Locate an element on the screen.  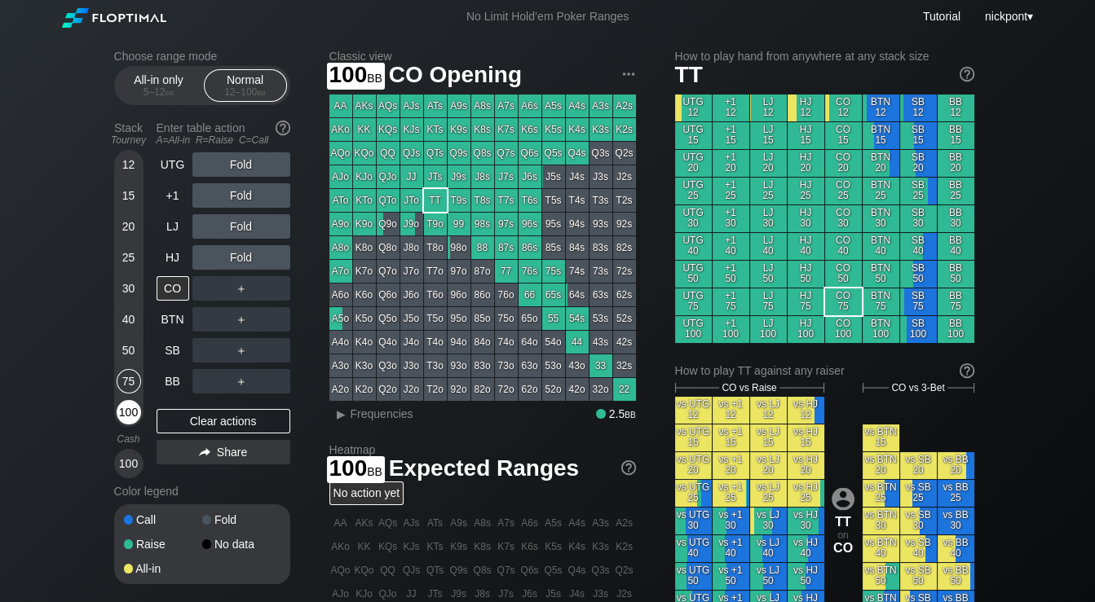
div: KQs is located at coordinates (388, 130).